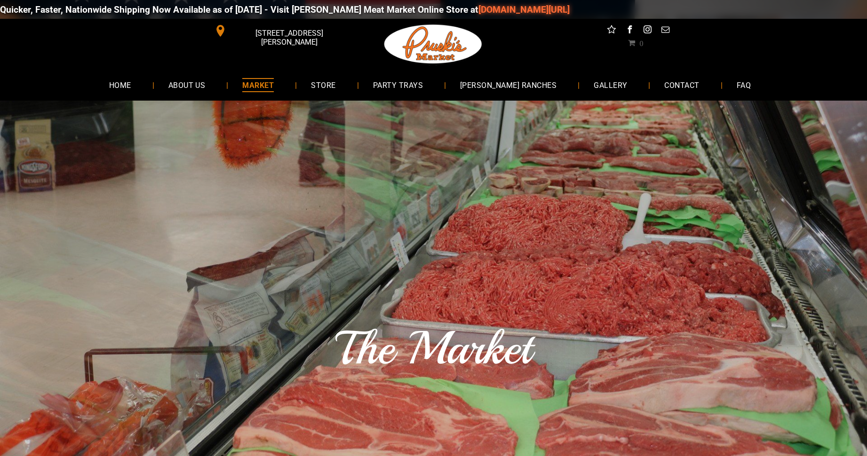 The width and height of the screenshot is (867, 456). I want to click on a: FAQ, so click(744, 85).